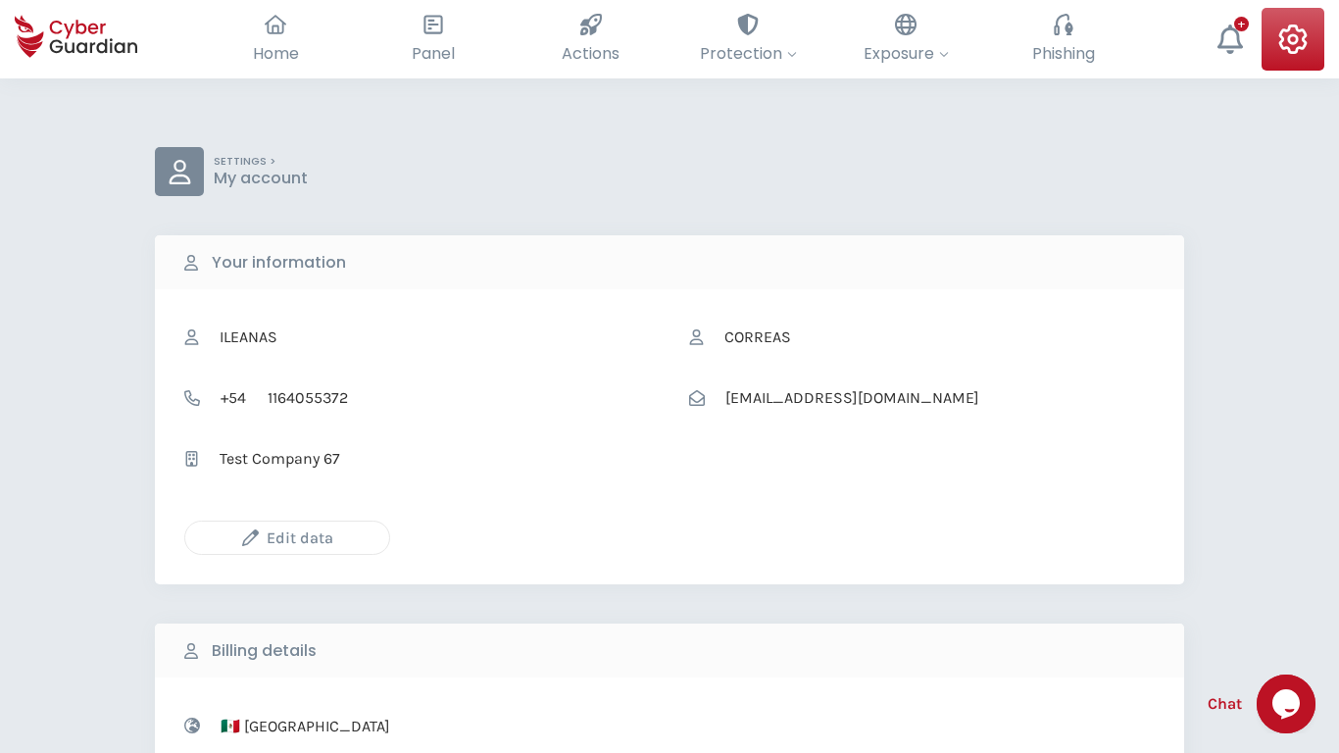 The image size is (1339, 753). I want to click on span: Home, so click(275, 53).